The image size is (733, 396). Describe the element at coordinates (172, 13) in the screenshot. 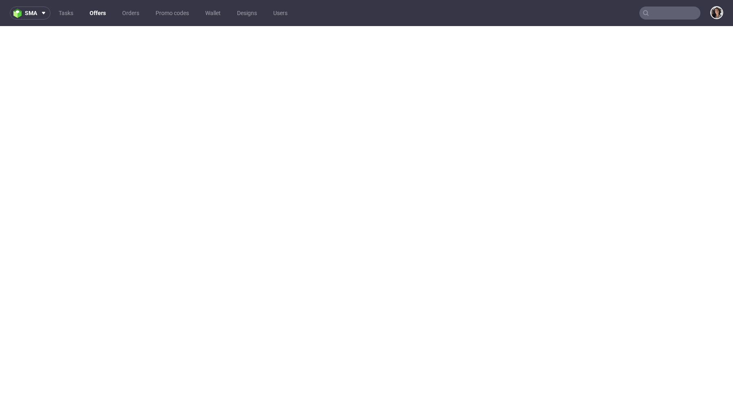

I see `a: Promo codes` at that location.